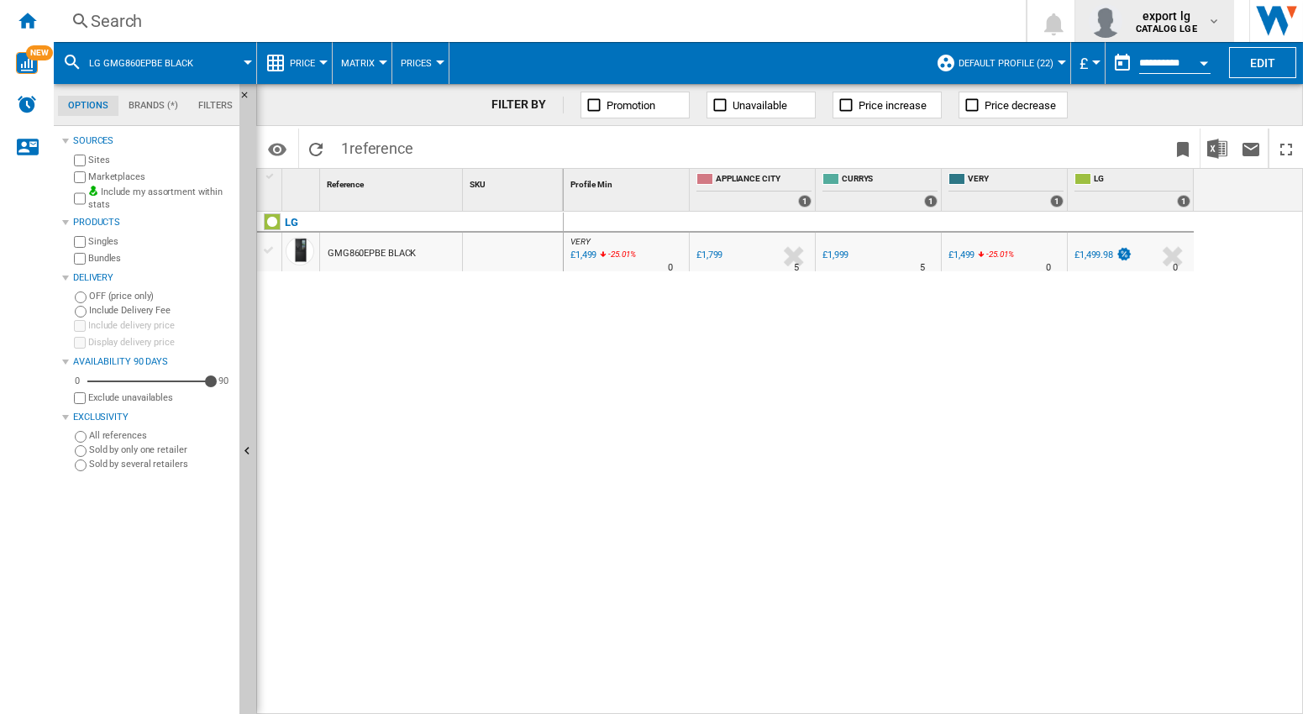 The width and height of the screenshot is (1303, 714). I want to click on span: CURRYS, so click(889, 180).